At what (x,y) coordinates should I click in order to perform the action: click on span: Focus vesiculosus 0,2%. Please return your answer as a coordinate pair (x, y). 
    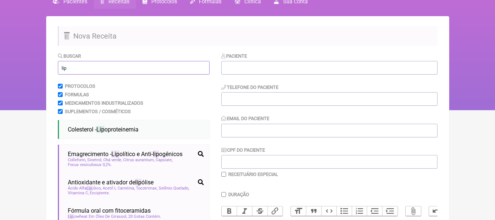
    Looking at the image, I should click on (90, 164).